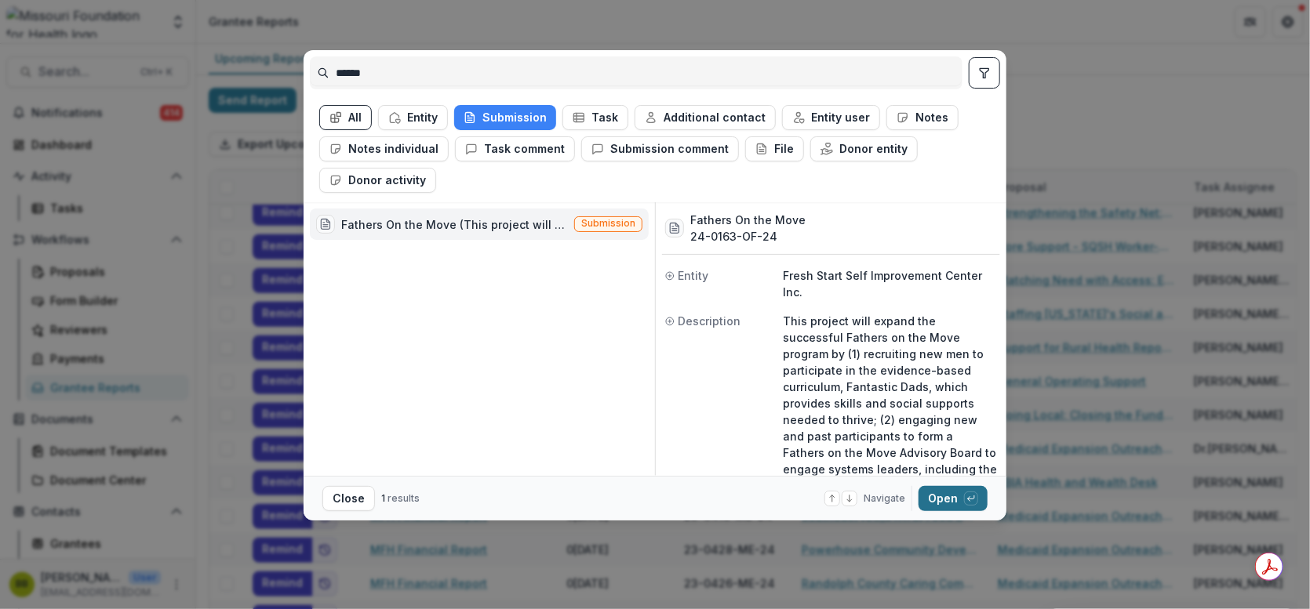 The height and width of the screenshot is (609, 1310). What do you see at coordinates (505, 118) in the screenshot?
I see `button: Submission` at bounding box center [505, 118].